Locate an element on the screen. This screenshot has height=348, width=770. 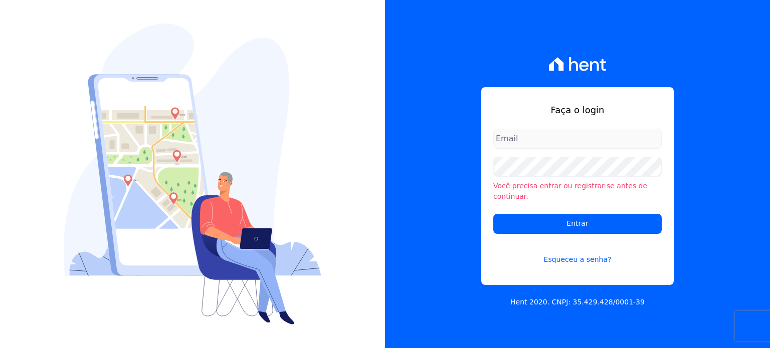
input: Email is located at coordinates (578, 139).